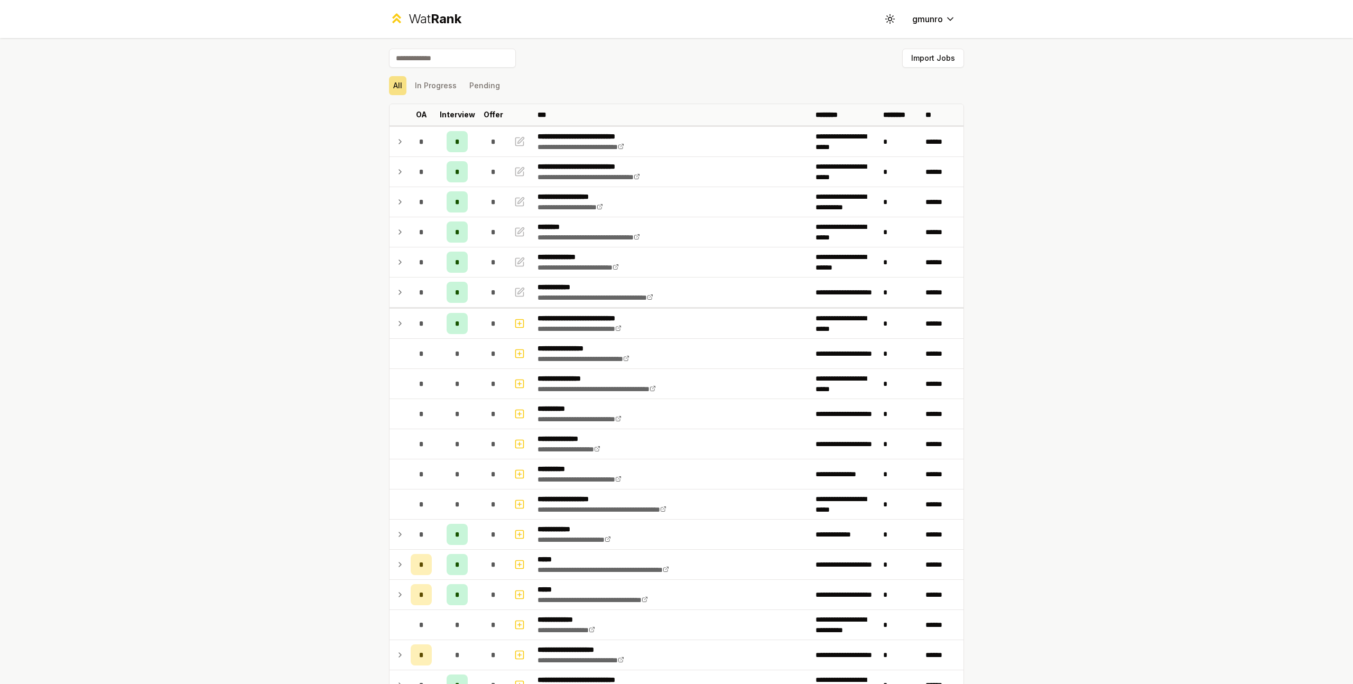 The height and width of the screenshot is (684, 1353). What do you see at coordinates (933, 58) in the screenshot?
I see `button: Import Jobs` at bounding box center [933, 58].